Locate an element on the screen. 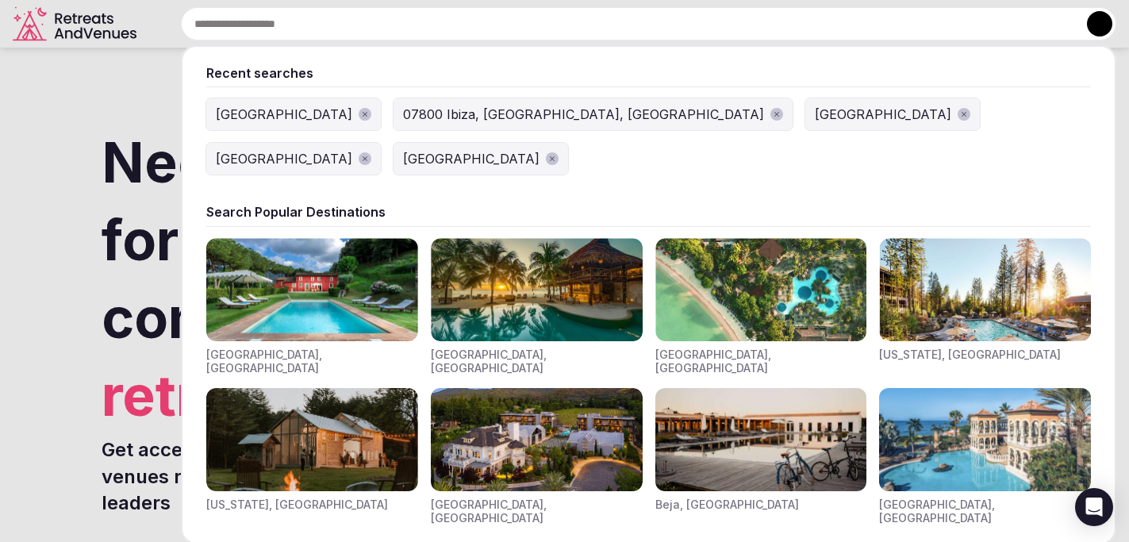 This screenshot has height=542, width=1129. div: Search Popular Destinations is located at coordinates (648, 212).